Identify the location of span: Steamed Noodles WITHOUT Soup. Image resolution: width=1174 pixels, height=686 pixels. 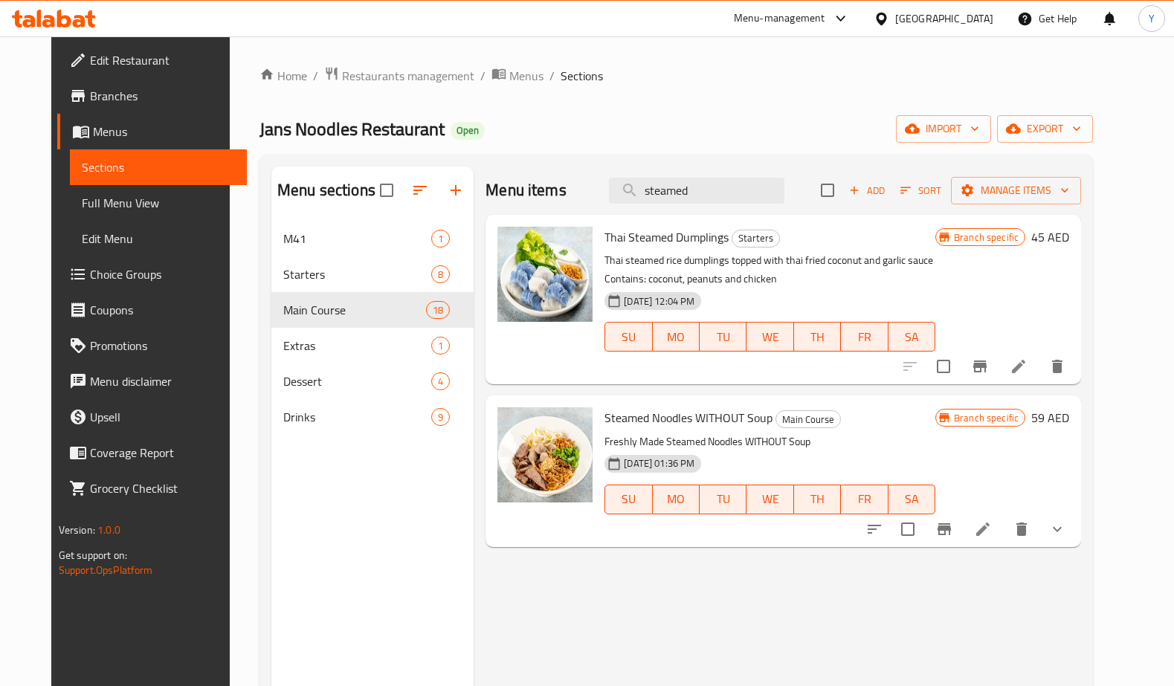
(689, 418).